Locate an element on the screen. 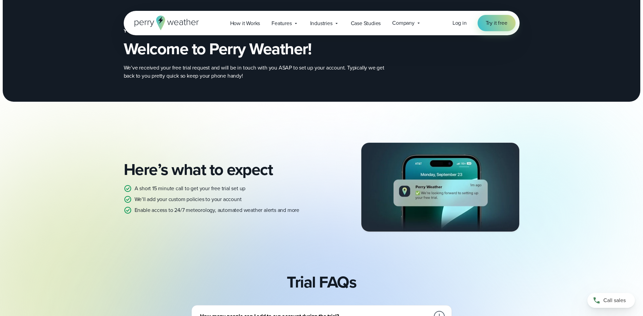 The width and height of the screenshot is (643, 316). p: We’ll add your custom policies to your account is located at coordinates (188, 199).